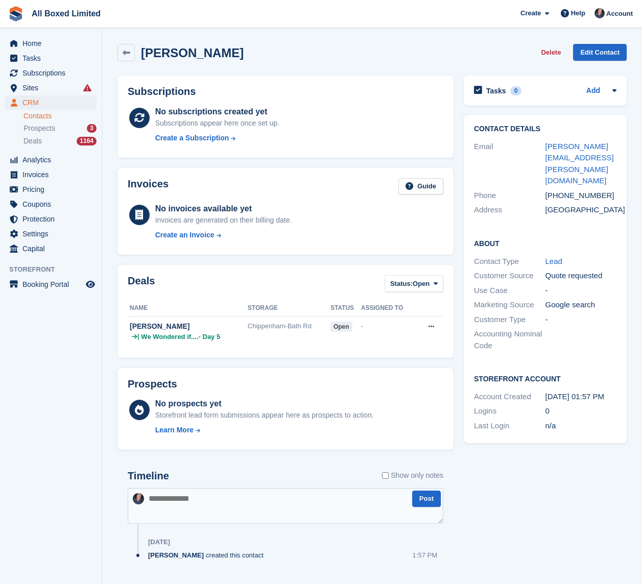 This screenshot has height=584, width=642. What do you see at coordinates (91, 128) in the screenshot?
I see `div: 3` at bounding box center [91, 128].